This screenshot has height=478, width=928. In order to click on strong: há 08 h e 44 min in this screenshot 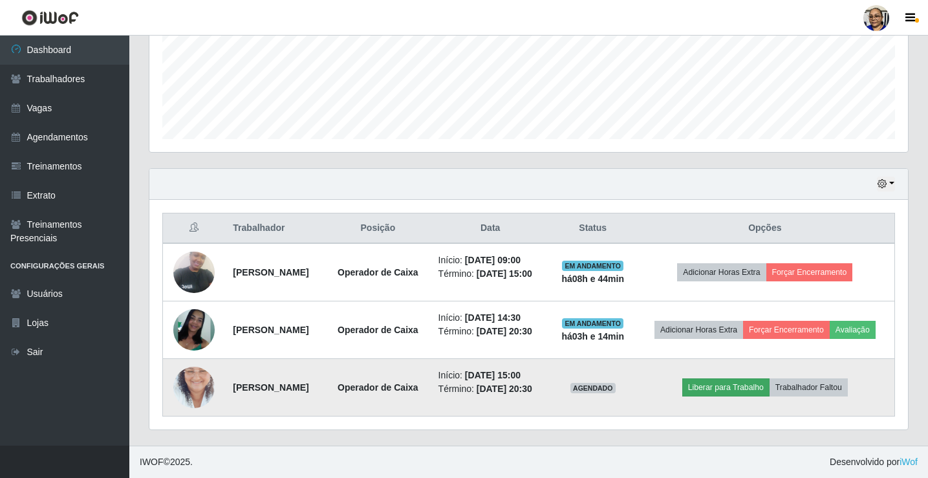, I will do `click(592, 279)`.